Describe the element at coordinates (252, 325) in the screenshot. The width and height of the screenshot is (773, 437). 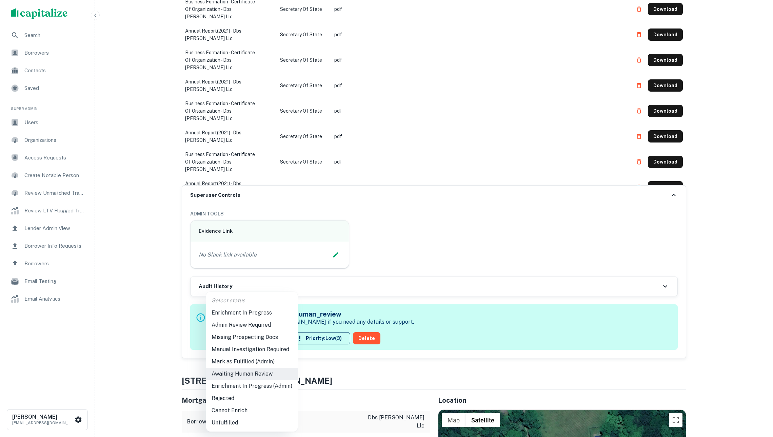
I see `li: Admin Review Required` at that location.